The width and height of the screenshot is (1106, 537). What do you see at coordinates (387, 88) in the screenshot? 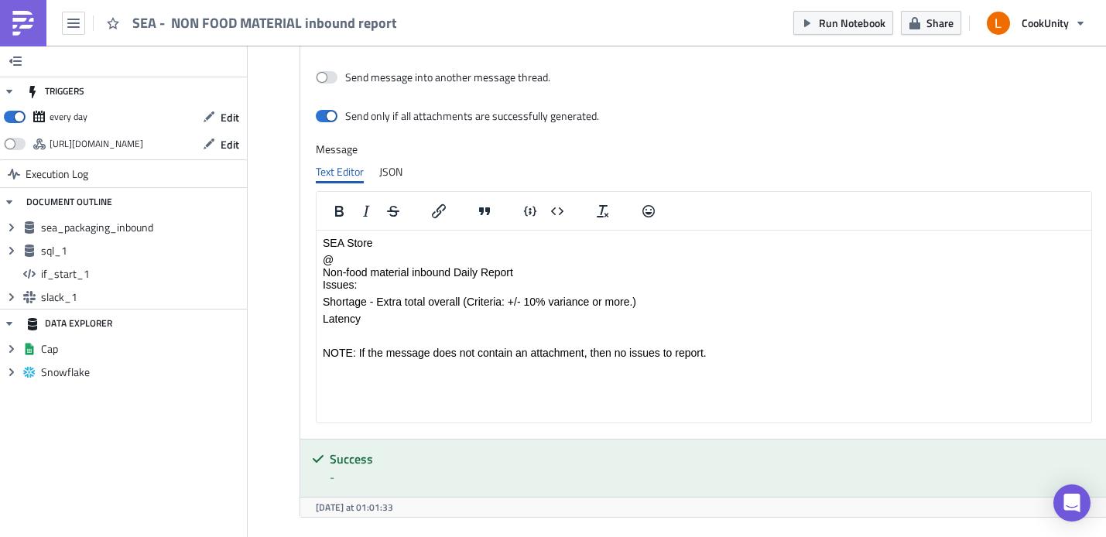
I see `p: Latency` at bounding box center [387, 88].